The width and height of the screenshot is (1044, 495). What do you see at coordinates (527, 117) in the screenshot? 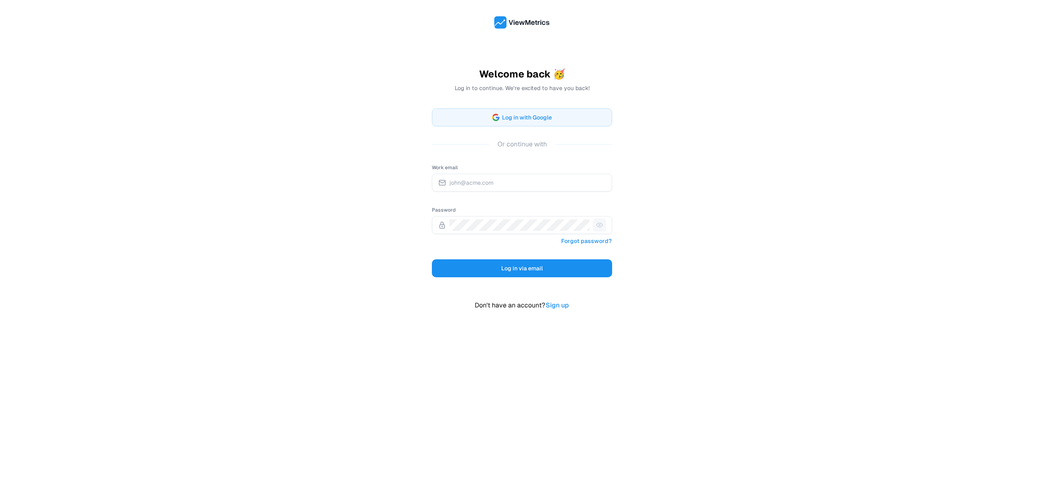
I see `span: Log in with Google` at bounding box center [527, 117].